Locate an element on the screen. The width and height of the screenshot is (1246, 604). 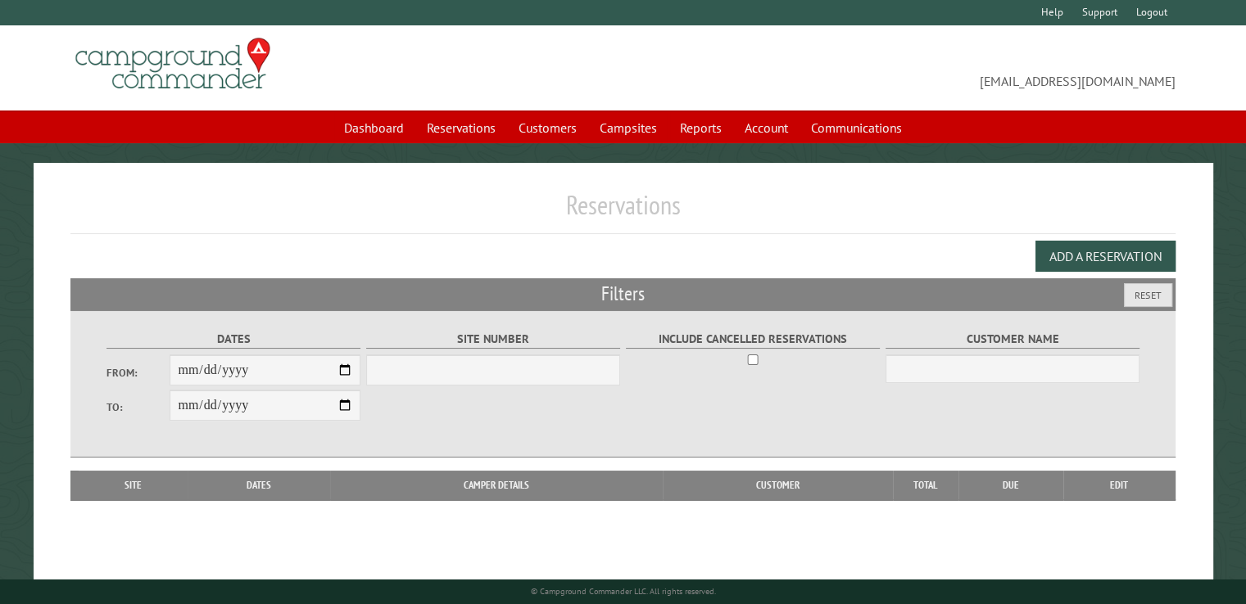
a: Dashboard is located at coordinates (373, 128).